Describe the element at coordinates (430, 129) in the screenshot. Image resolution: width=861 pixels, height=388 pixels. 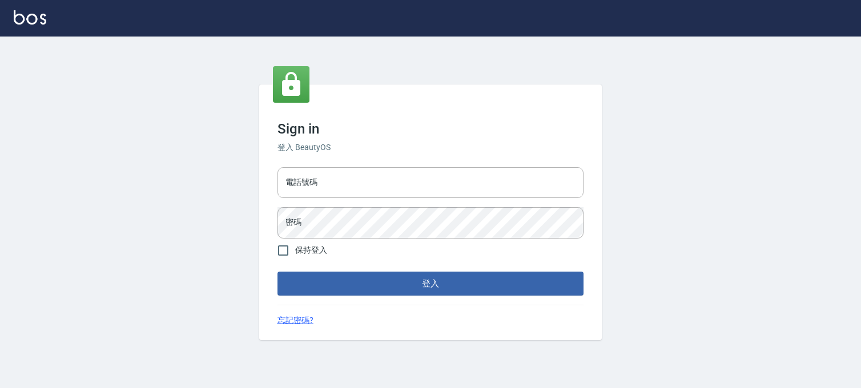
I see `h3: Sign in` at that location.